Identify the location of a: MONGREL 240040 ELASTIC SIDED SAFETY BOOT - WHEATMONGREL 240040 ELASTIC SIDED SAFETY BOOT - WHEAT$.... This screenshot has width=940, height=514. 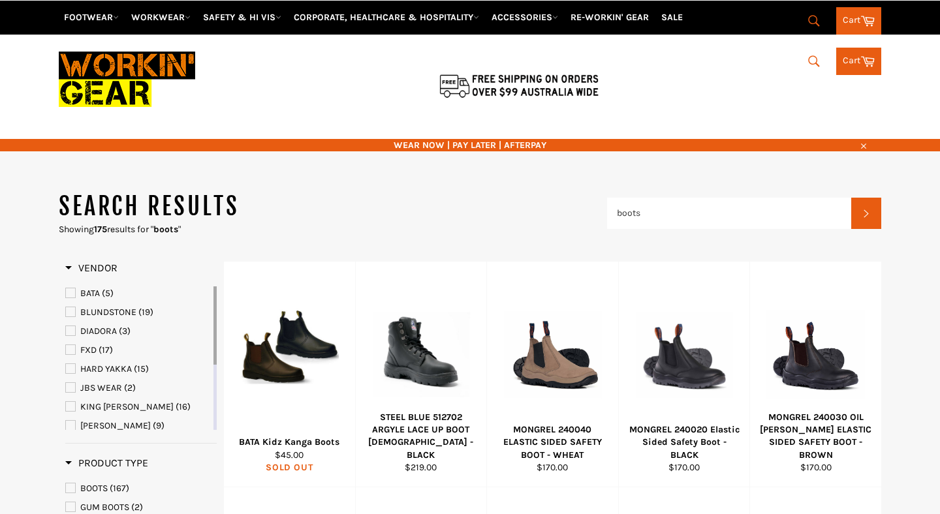
(552, 375).